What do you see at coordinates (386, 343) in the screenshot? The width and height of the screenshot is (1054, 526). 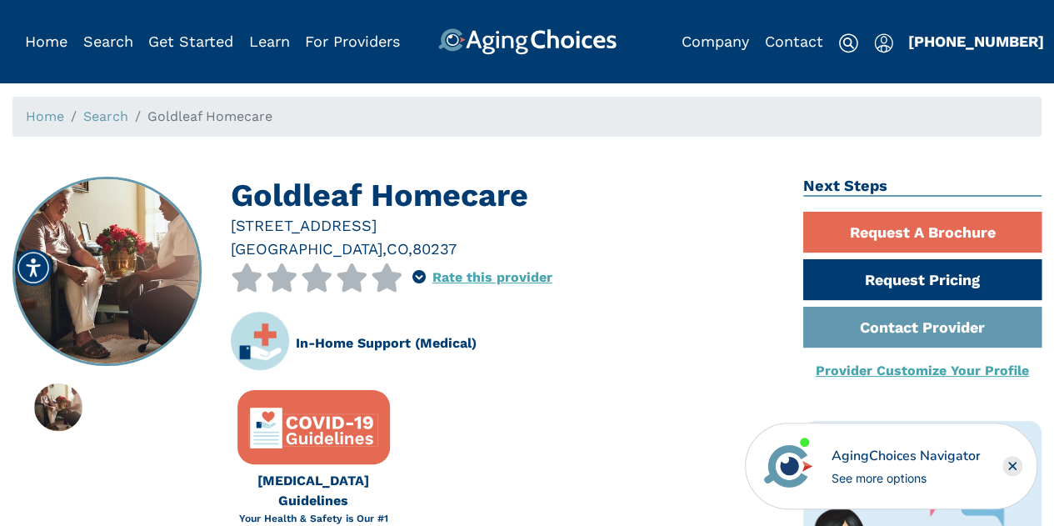 I see `div: In-Home Support (Medical)` at bounding box center [386, 343].